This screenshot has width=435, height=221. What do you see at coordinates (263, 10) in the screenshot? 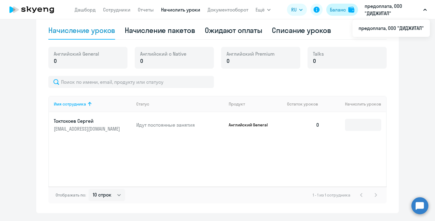
I see `button: Ещё` at bounding box center [263, 10].